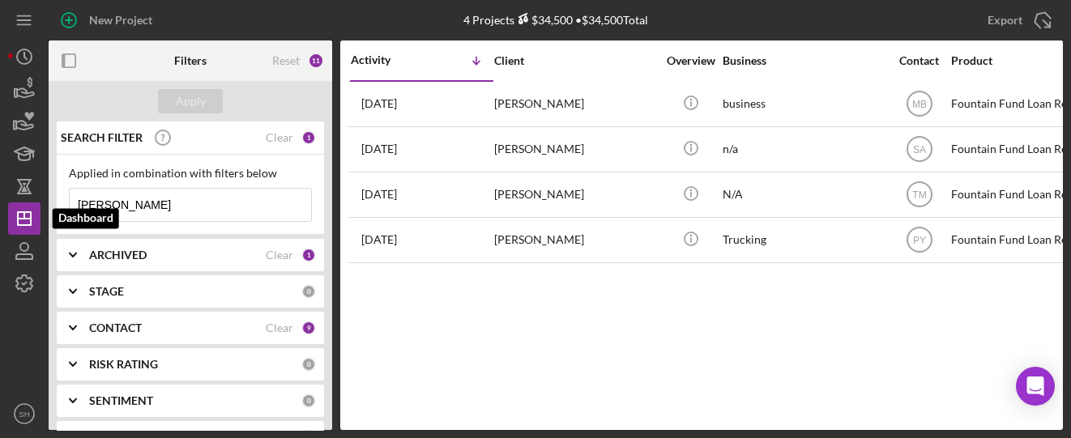 The height and width of the screenshot is (438, 1071). Describe the element at coordinates (804, 195) in the screenshot. I see `div: N/A` at that location.